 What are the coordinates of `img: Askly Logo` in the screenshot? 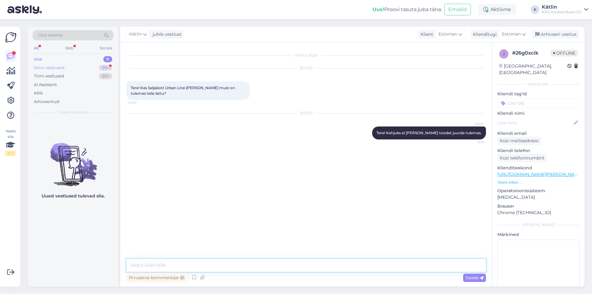 It's located at (11, 37).